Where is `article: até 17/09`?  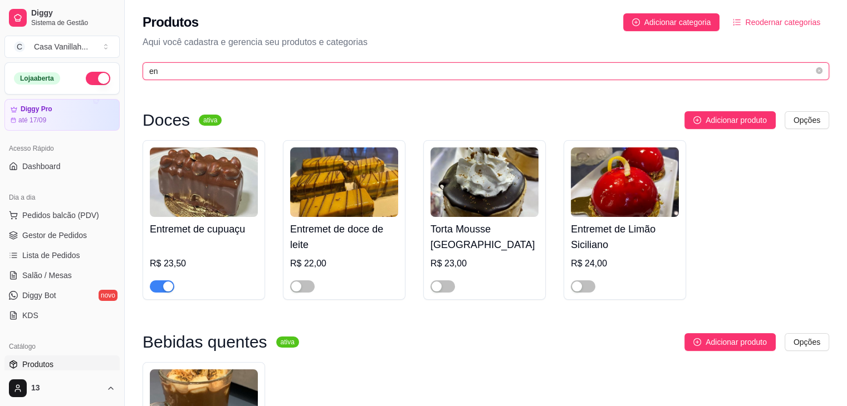
article: até 17/09 is located at coordinates (32, 120).